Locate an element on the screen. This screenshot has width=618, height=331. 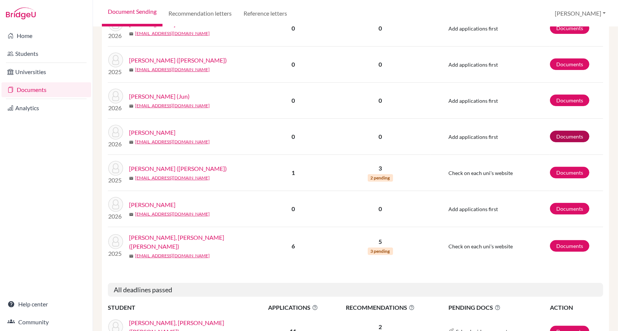
span: 3 pending is located at coordinates (380, 251).